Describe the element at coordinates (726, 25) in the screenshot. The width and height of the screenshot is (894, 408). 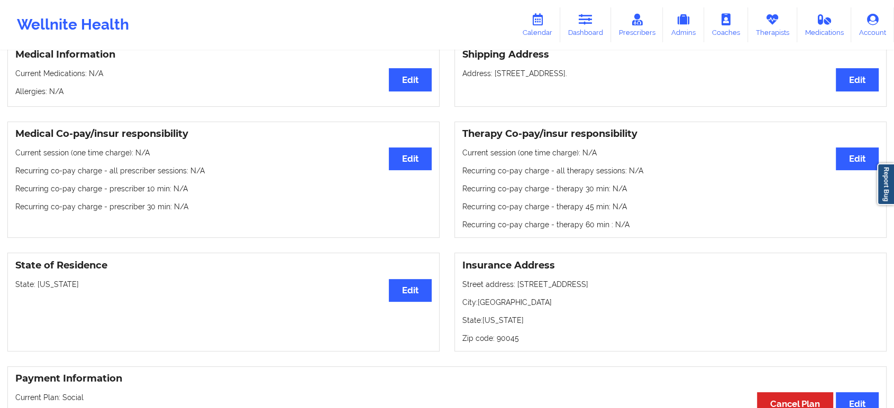
I see `a: Coaches` at that location.